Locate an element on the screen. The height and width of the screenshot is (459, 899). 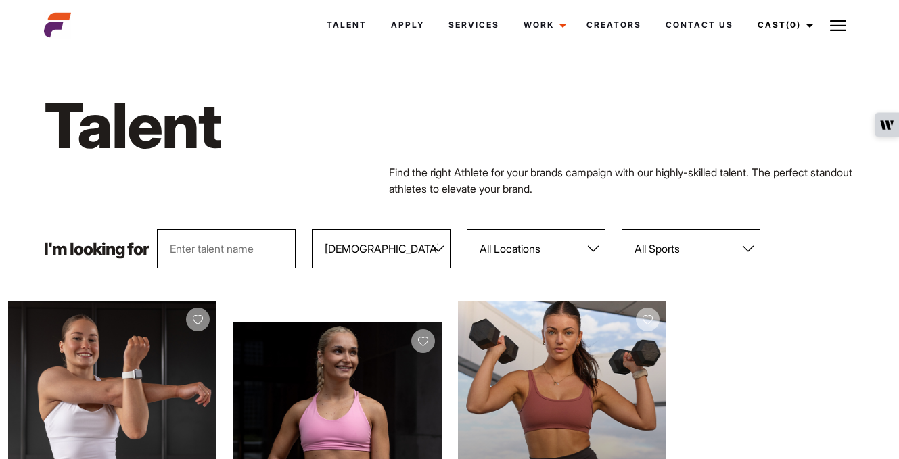
img: cropped-aefm-brand-fav-22-square.png is located at coordinates (58, 25).